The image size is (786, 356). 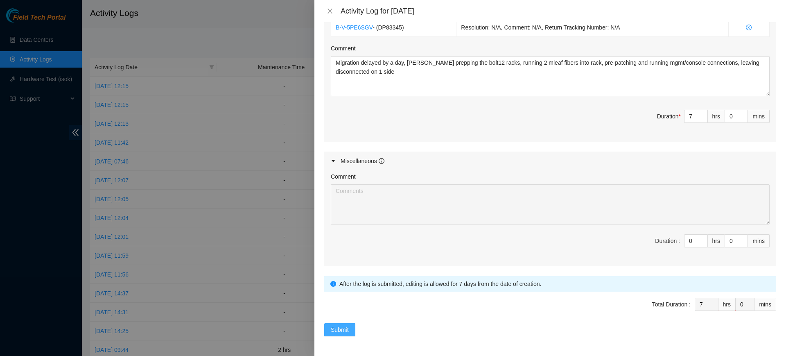 I want to click on div: After the log is submitted, editing is allowed for 7 days from the date of creation., so click(x=554, y=284).